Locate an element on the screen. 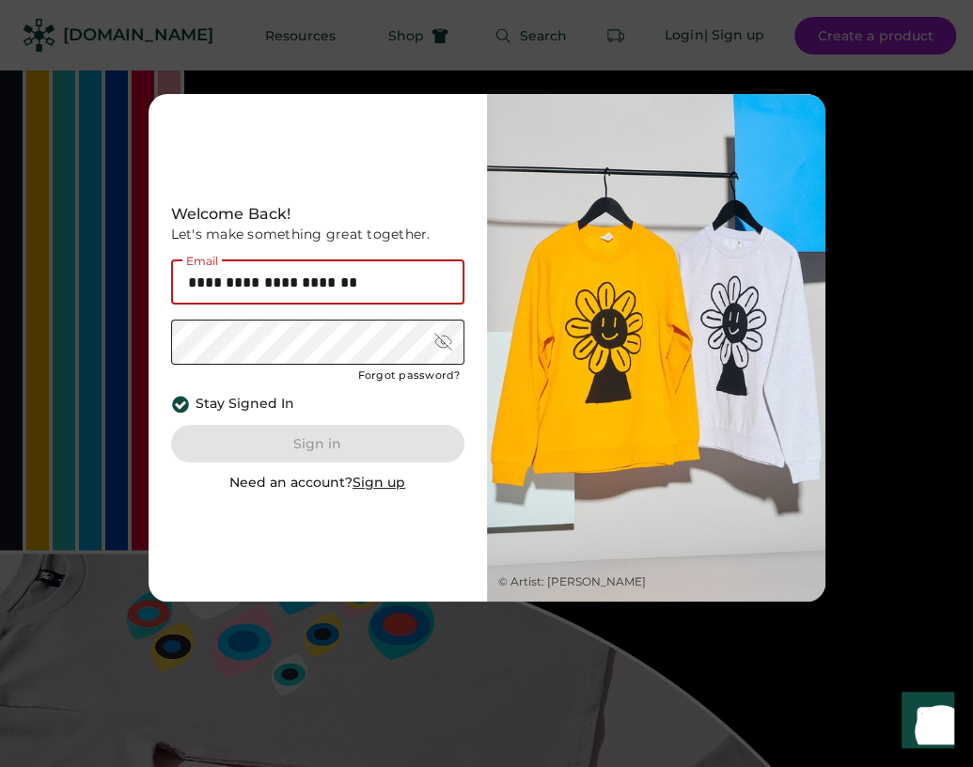 The image size is (973, 767). div: Forgot password? is located at coordinates (409, 376).